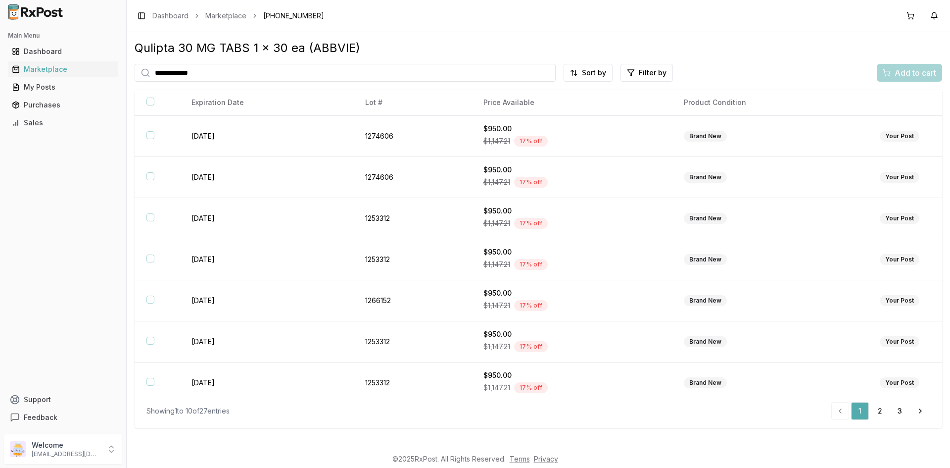 This screenshot has width=950, height=468. I want to click on span: Filter by, so click(653, 73).